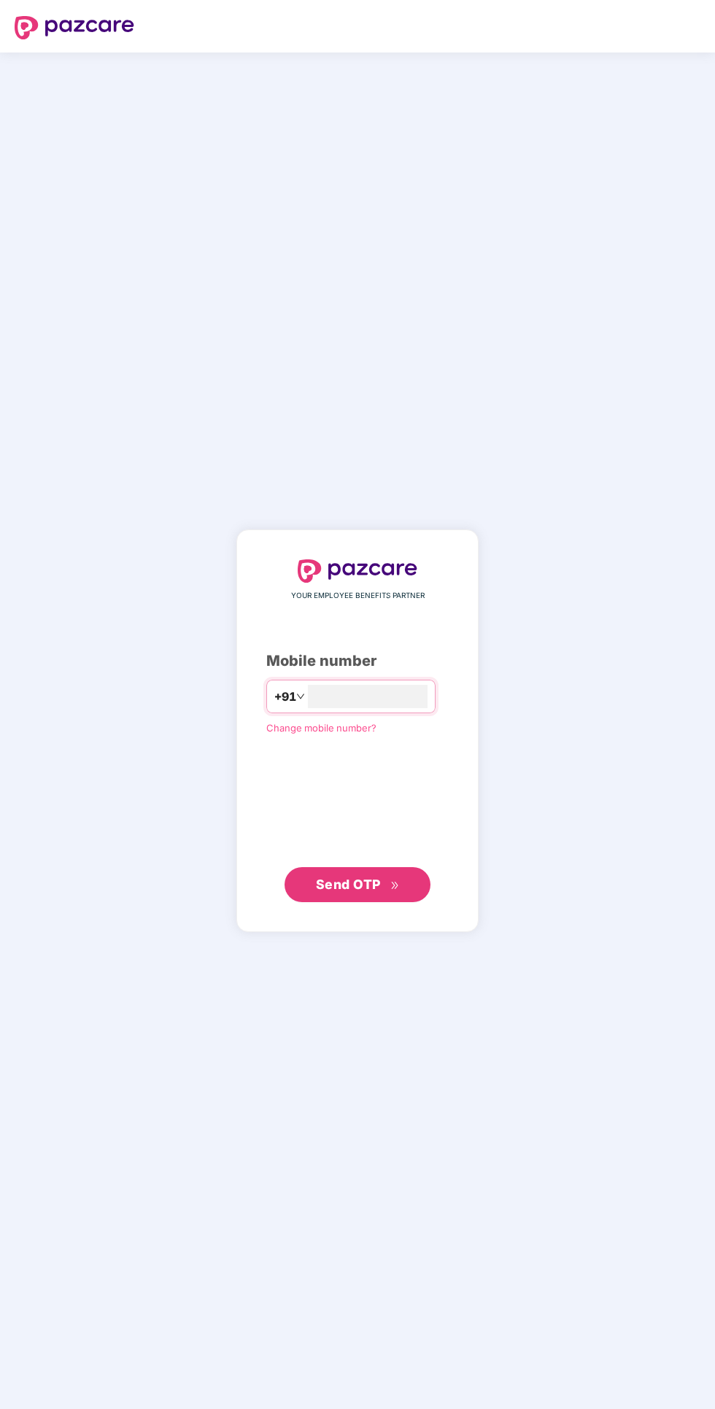 This screenshot has height=1409, width=715. What do you see at coordinates (285, 697) in the screenshot?
I see `span: +91` at bounding box center [285, 697].